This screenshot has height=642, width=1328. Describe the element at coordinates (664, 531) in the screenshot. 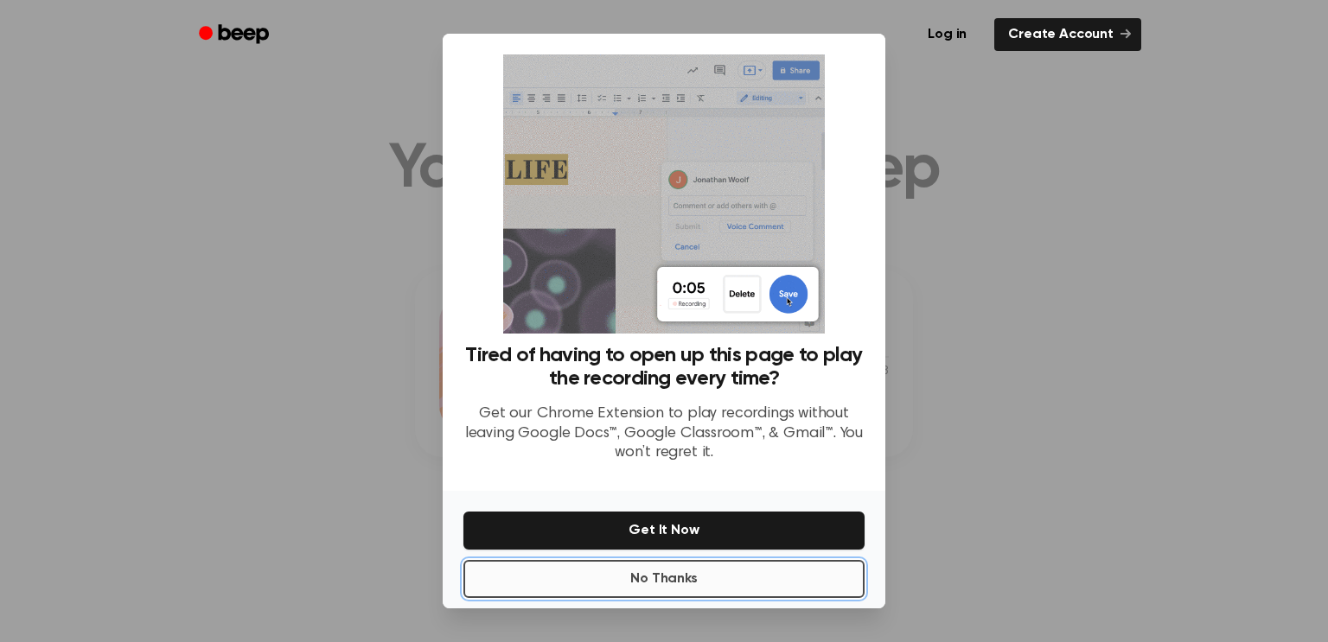

I see `button: Get It Now` at that location.